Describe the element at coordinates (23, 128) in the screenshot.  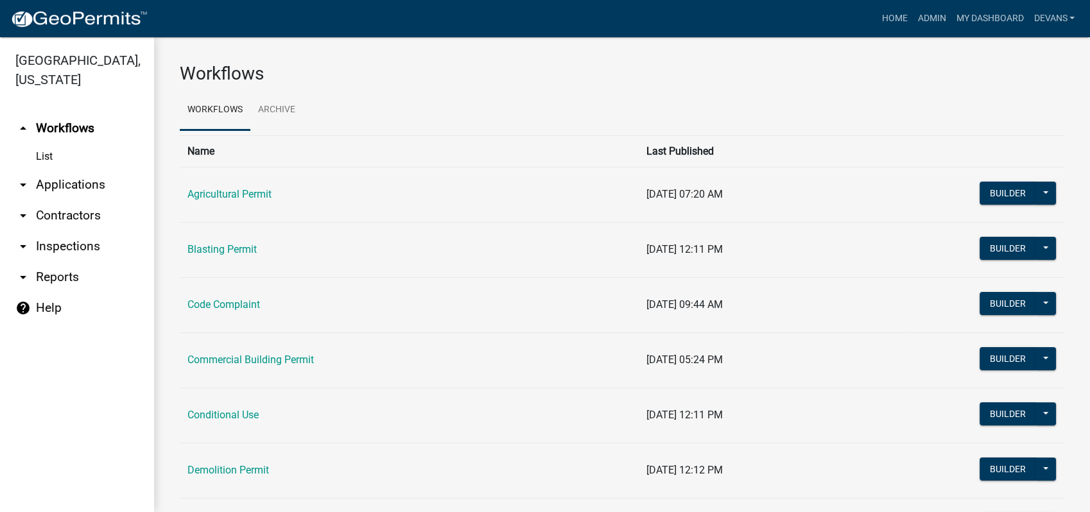
I see `i: arrow_drop_up` at that location.